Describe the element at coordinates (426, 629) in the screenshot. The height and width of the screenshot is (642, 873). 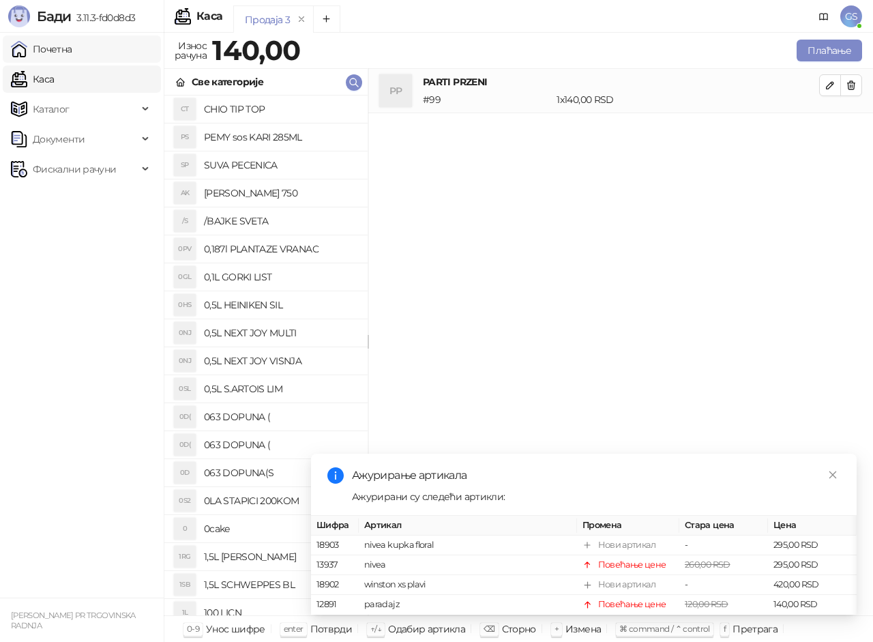
I see `div: Одабир артикла` at that location.